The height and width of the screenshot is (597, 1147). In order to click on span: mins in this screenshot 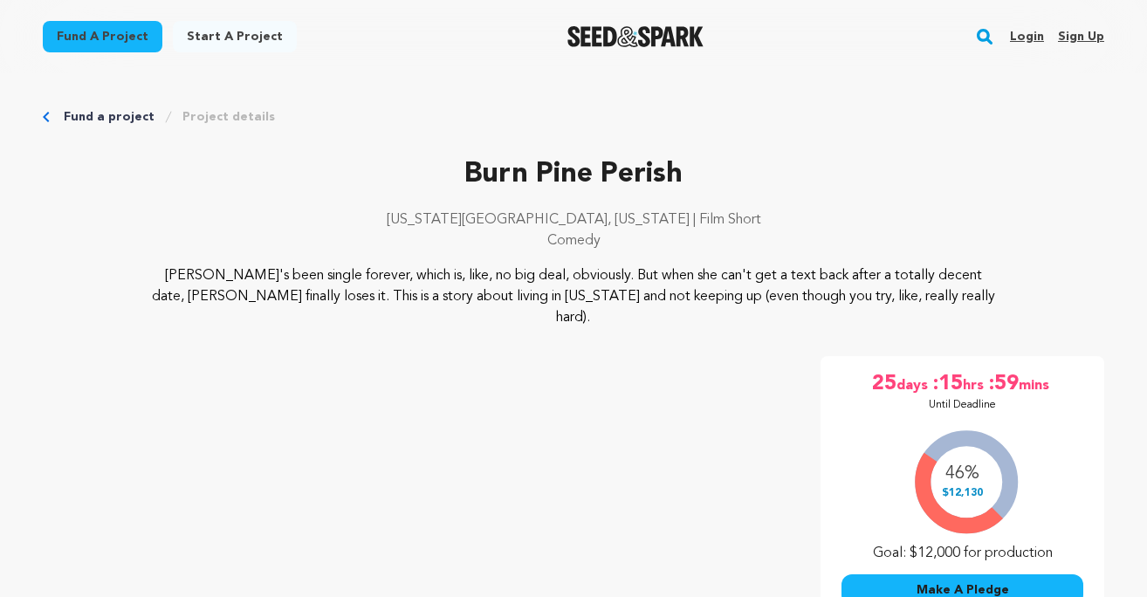, I will do `click(1035, 384)`.